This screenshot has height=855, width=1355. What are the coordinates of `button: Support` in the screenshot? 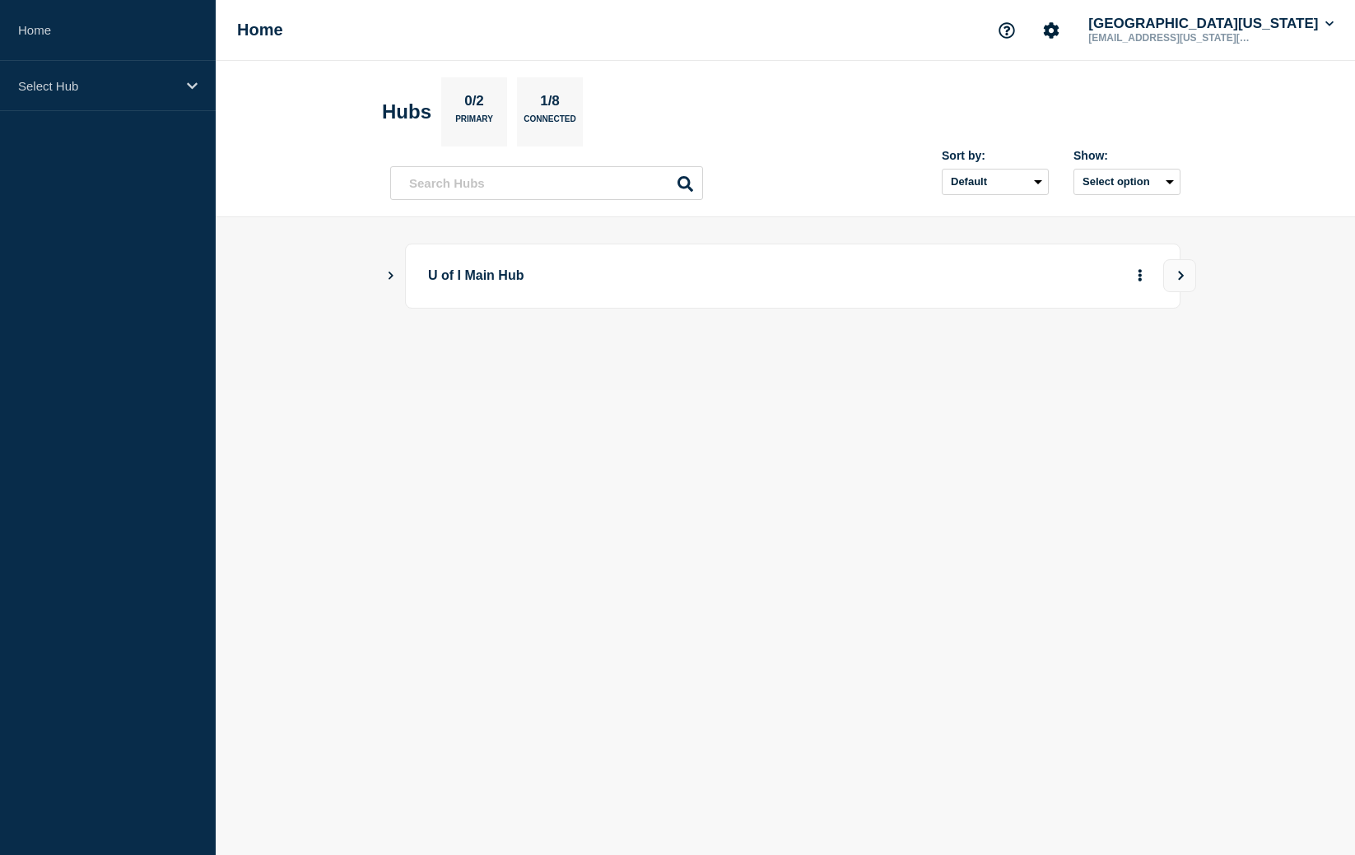 It's located at (1007, 30).